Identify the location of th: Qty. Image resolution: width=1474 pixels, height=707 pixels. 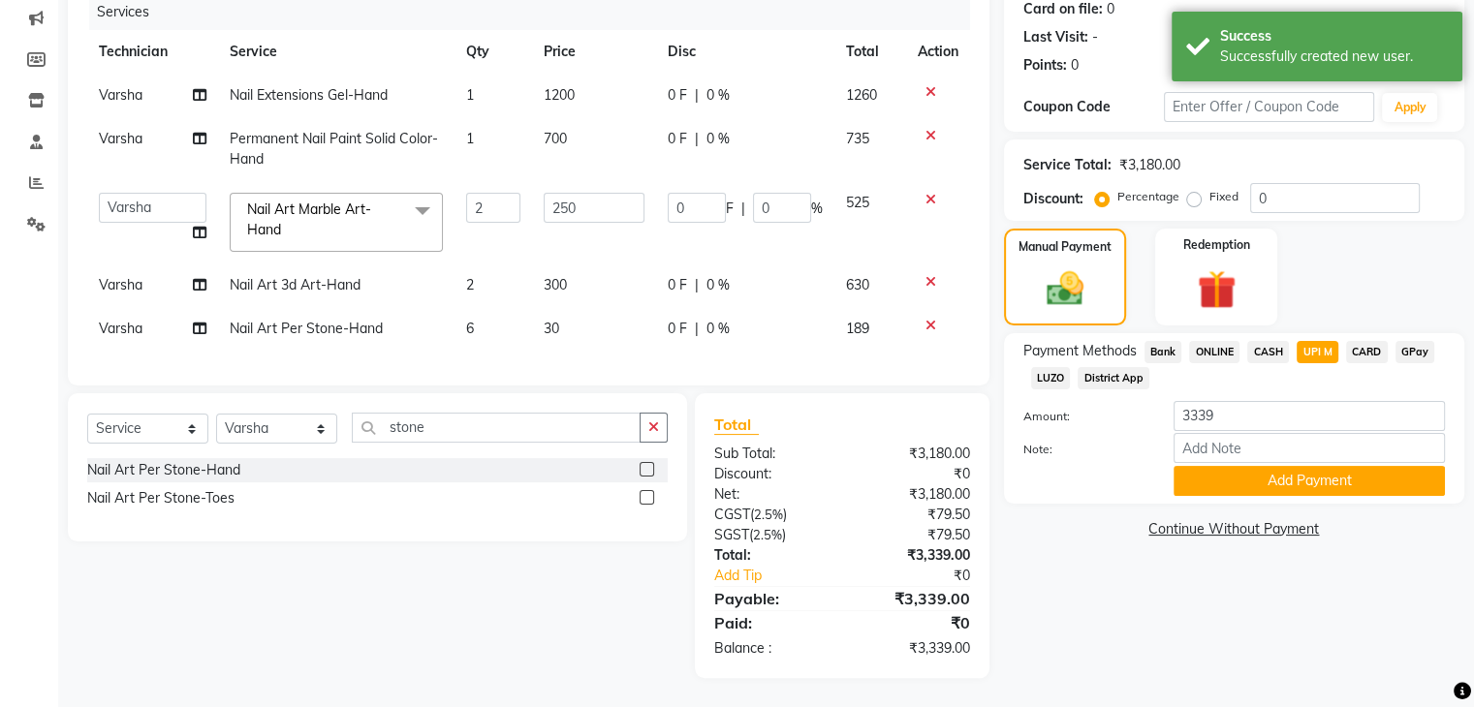
(493, 51).